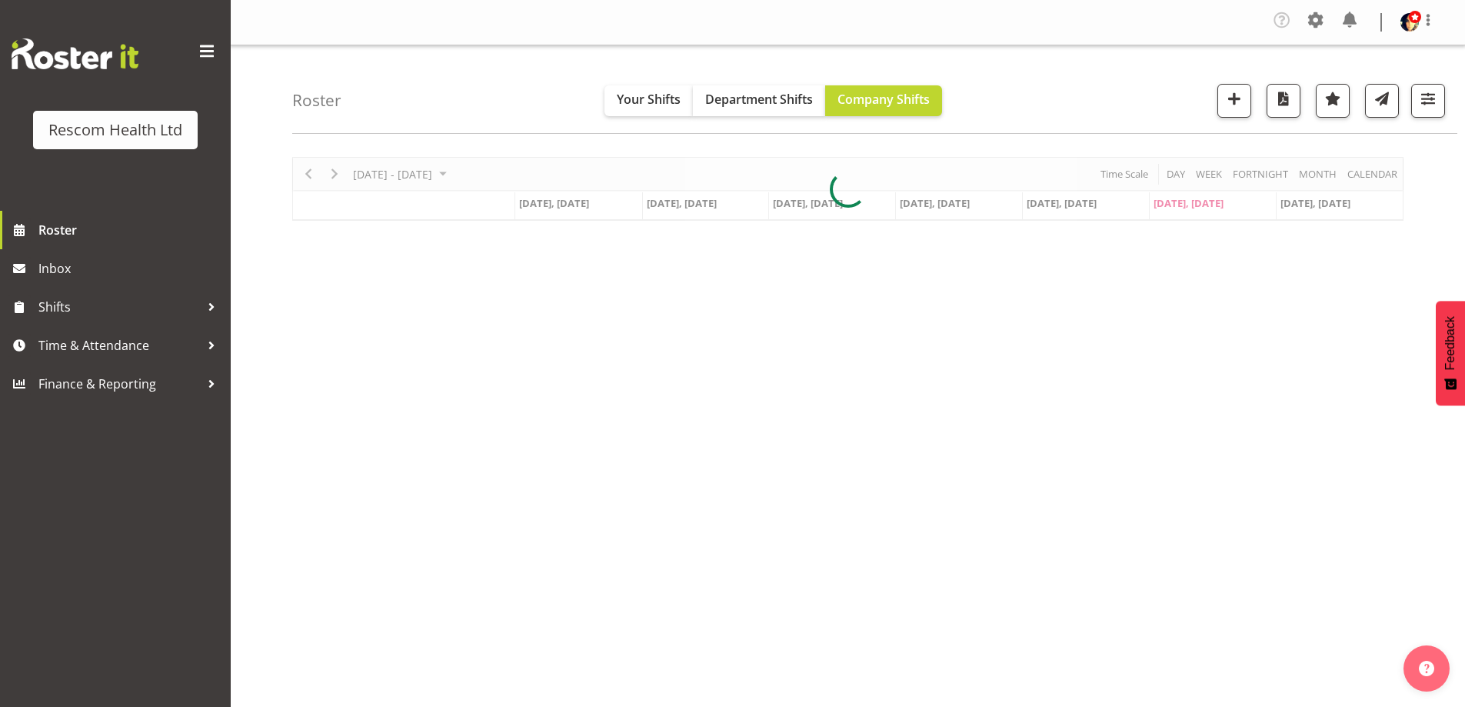 Image resolution: width=1465 pixels, height=707 pixels. I want to click on span: Feedback, so click(1450, 343).